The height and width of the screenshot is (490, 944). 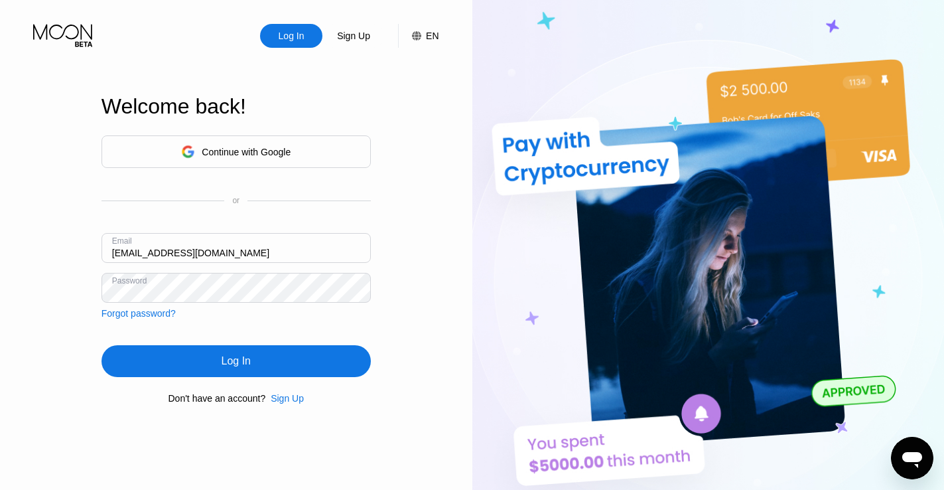 What do you see at coordinates (236, 106) in the screenshot?
I see `div: Welcome back!` at bounding box center [236, 106].